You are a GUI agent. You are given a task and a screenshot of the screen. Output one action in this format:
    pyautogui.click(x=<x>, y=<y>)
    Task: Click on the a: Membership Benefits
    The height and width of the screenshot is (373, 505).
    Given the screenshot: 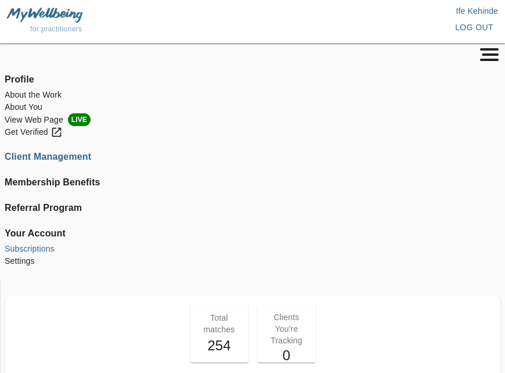 What is the action you would take?
    pyautogui.click(x=252, y=182)
    